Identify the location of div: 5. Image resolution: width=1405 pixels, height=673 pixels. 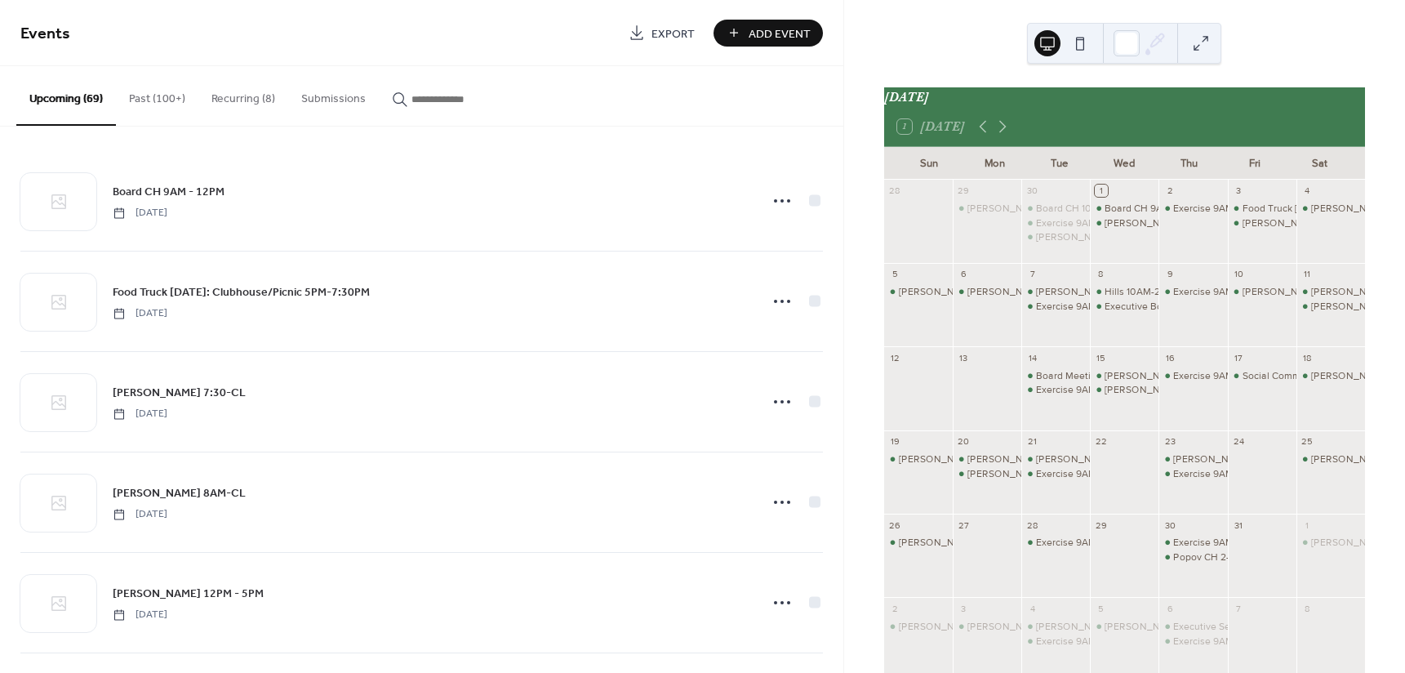
(1101, 608).